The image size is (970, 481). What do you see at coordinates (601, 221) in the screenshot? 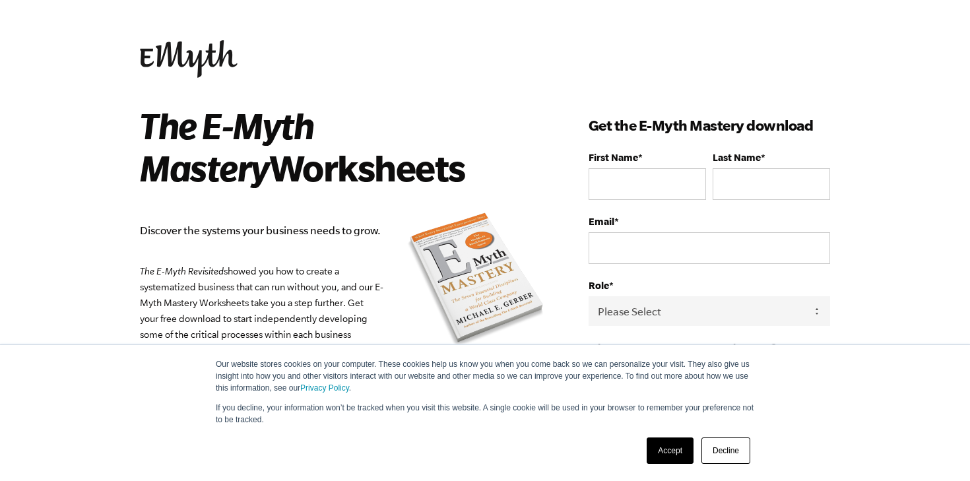
I see `span: Email` at bounding box center [601, 221].